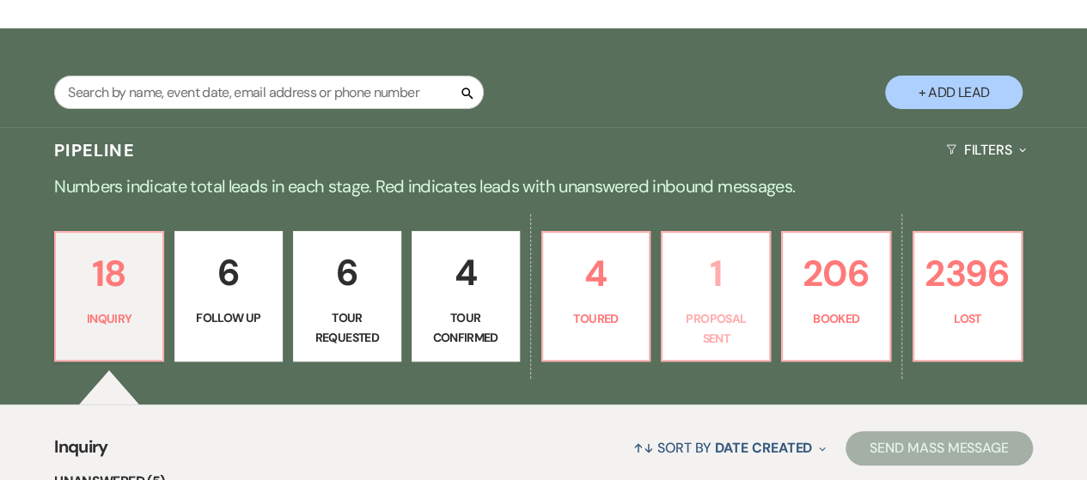 The height and width of the screenshot is (480, 1087). Describe the element at coordinates (81, 452) in the screenshot. I see `span: Inquiry` at that location.